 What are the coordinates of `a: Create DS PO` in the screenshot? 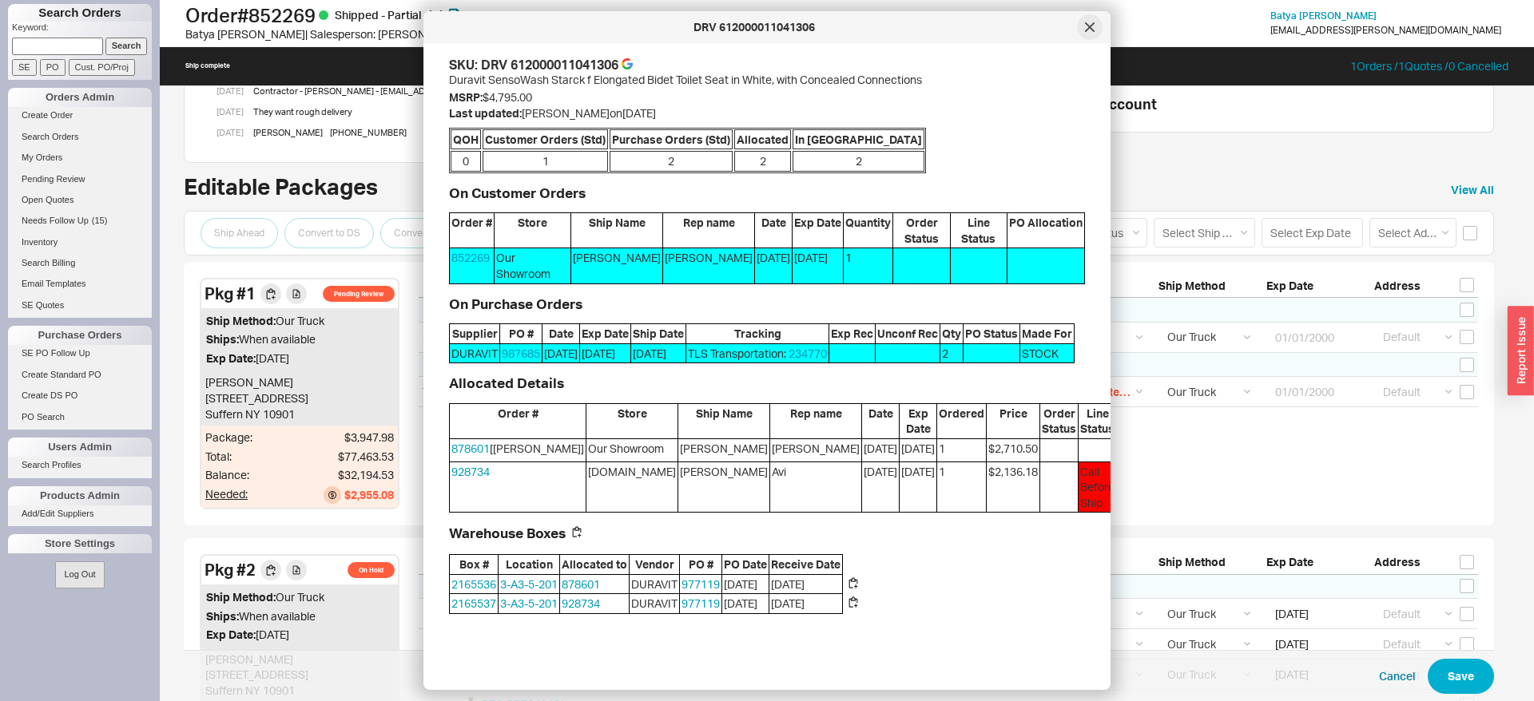 It's located at (80, 395).